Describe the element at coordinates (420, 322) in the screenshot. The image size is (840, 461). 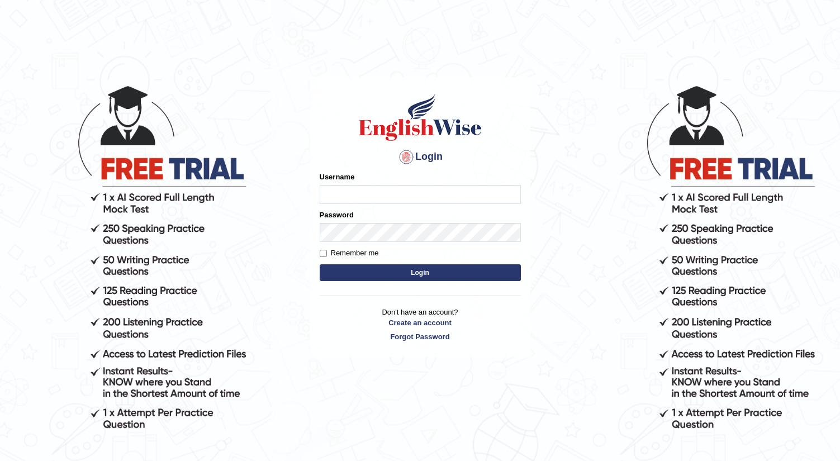
I see `a: Create an account` at that location.